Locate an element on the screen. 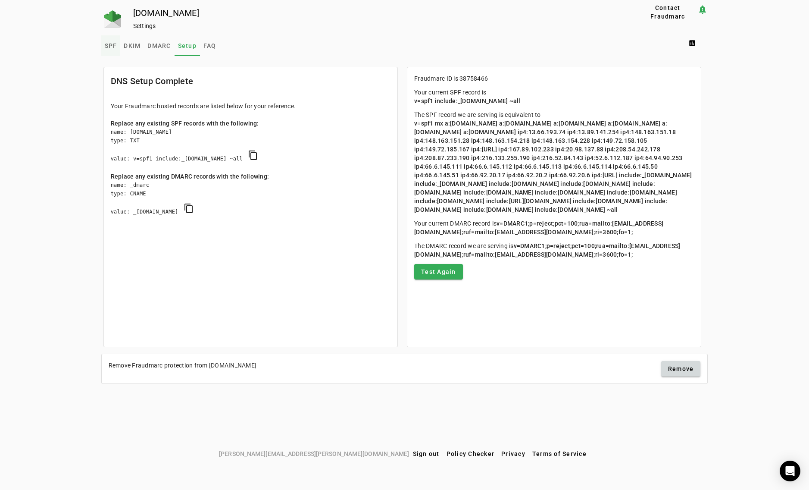 This screenshot has width=809, height=490. div: Your Fraudmarc hosted records are listed below for your reference. is located at coordinates (250, 106).